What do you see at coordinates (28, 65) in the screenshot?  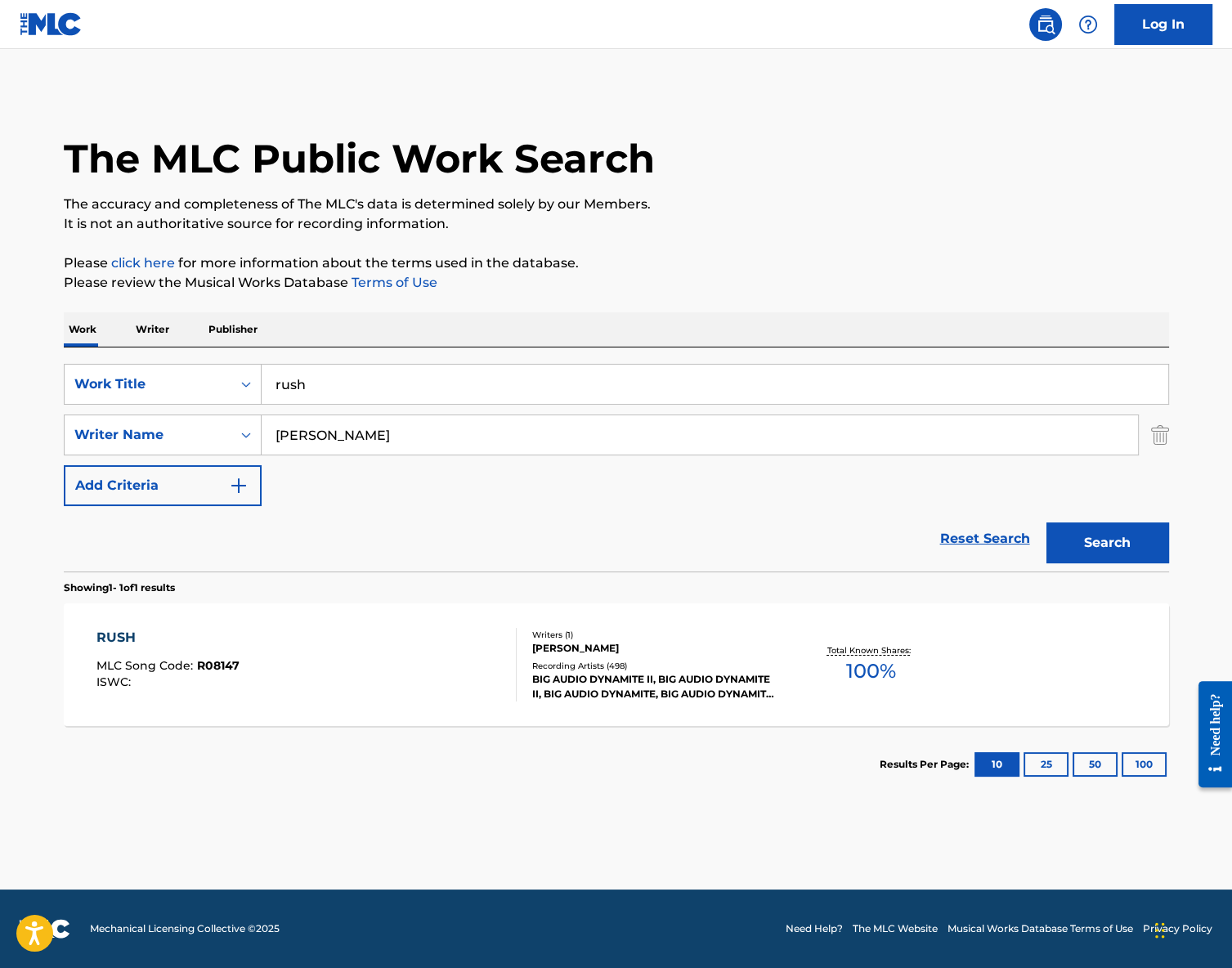 I see `div: Open Resource Center` at bounding box center [28, 65].